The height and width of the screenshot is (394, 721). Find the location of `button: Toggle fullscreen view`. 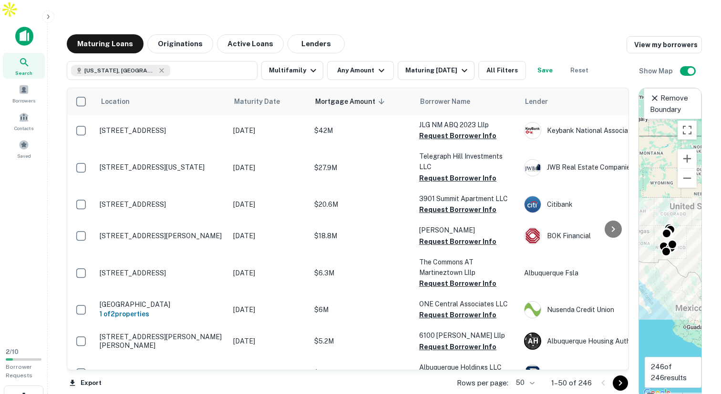

button: Toggle fullscreen view is located at coordinates (687, 130).